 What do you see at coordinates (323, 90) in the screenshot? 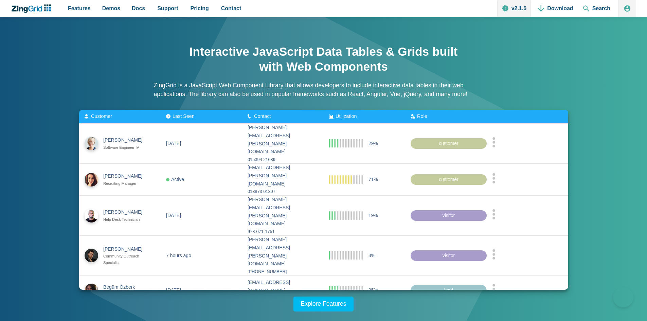
I see `p: ZingGrid is a JavaScript Web Component Library that allows developers to include interactive data...` at bounding box center [323, 90].